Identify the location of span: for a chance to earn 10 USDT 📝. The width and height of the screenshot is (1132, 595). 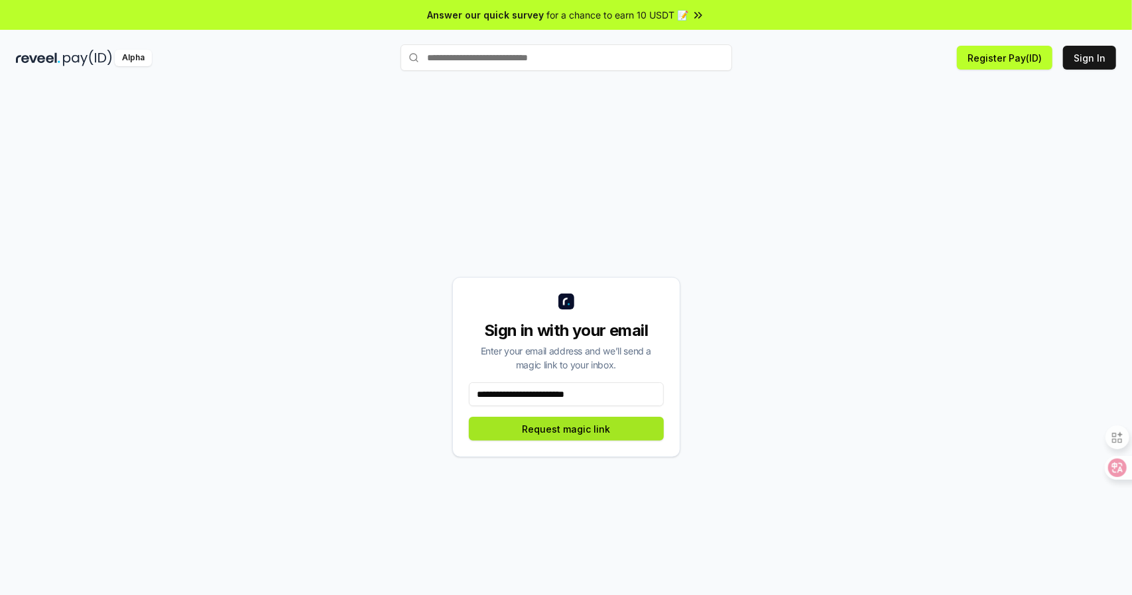
(618, 15).